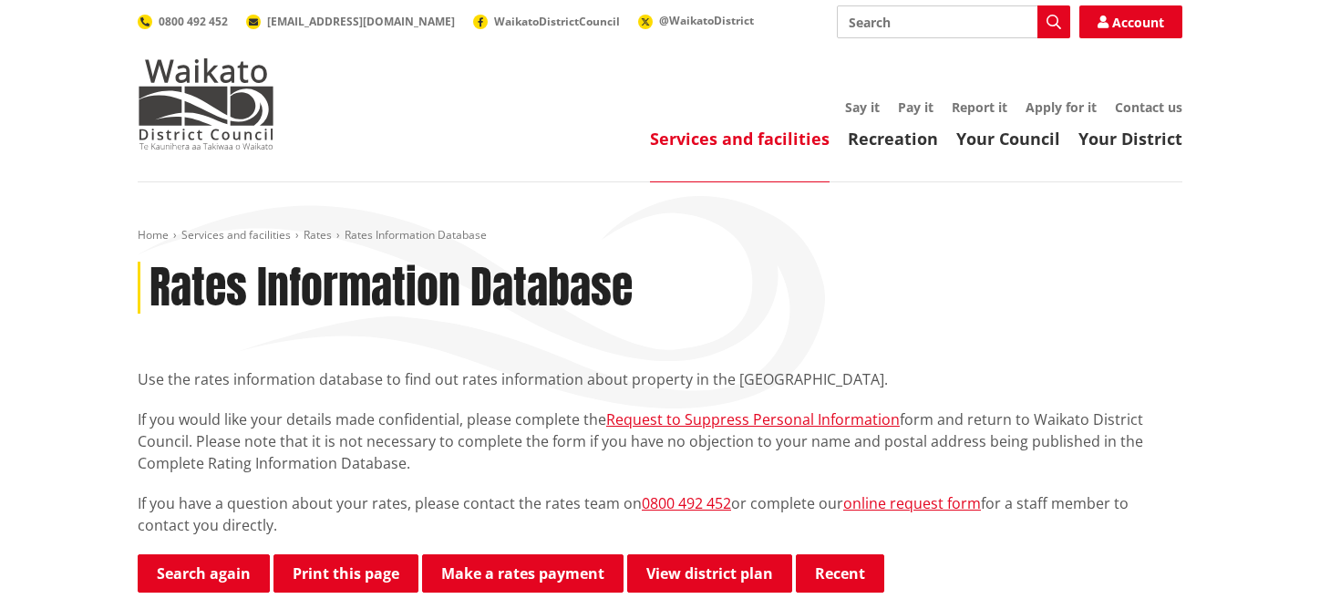 The image size is (1320, 599). I want to click on a: online request form, so click(912, 503).